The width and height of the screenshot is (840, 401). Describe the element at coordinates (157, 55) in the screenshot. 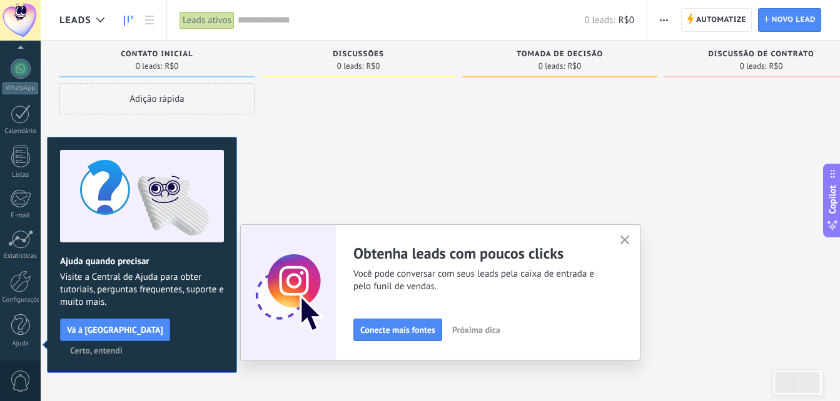

I see `div: Contato inicial` at that location.